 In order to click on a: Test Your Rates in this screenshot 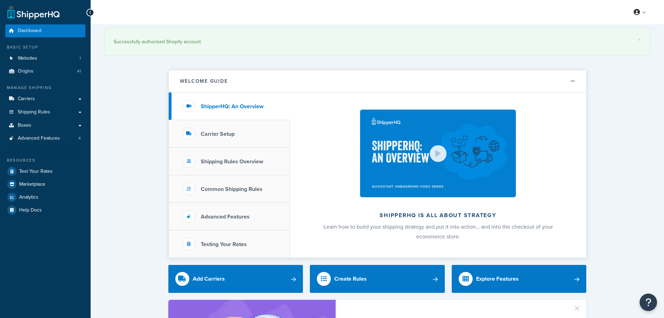, I will do `click(45, 171)`.